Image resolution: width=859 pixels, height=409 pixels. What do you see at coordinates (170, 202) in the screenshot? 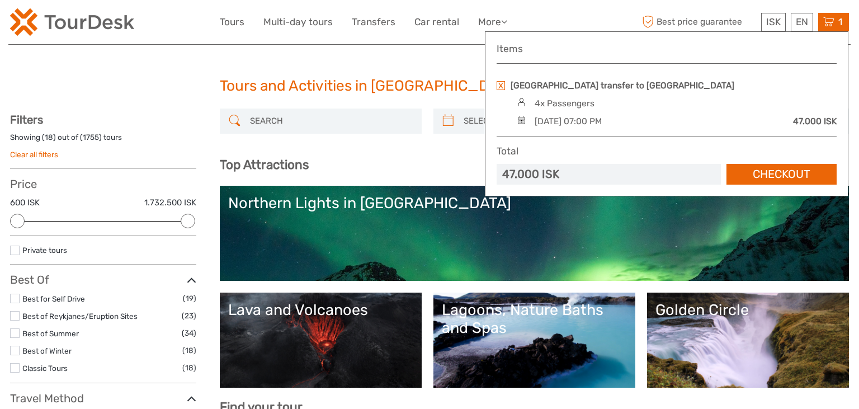
I see `label: 1.732.500 ISK` at bounding box center [170, 202].